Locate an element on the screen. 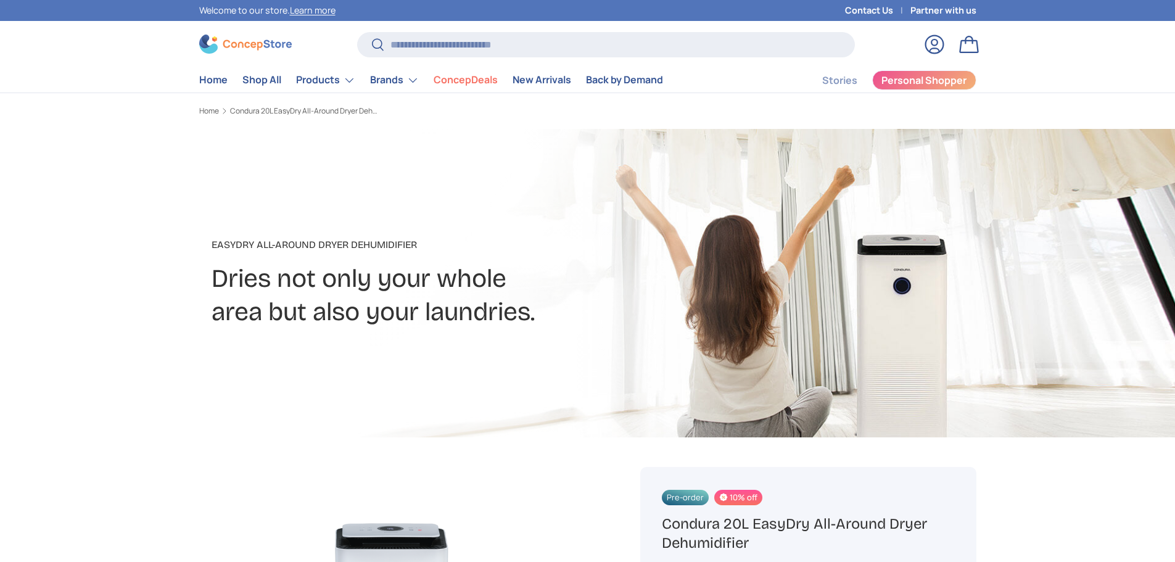 Image resolution: width=1175 pixels, height=562 pixels. a: Personal Shopper is located at coordinates (924, 80).